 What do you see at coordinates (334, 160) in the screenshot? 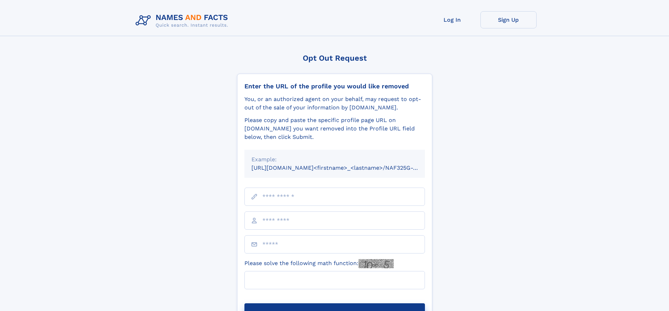
I see `div: Example:` at bounding box center [334, 160].